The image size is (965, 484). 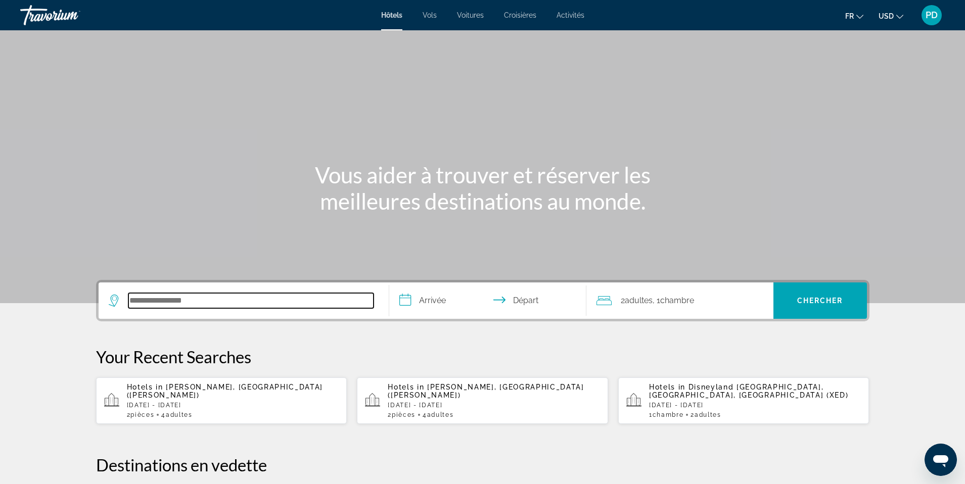 What do you see at coordinates (667, 415) in the screenshot?
I see `span: 1` at bounding box center [667, 415].